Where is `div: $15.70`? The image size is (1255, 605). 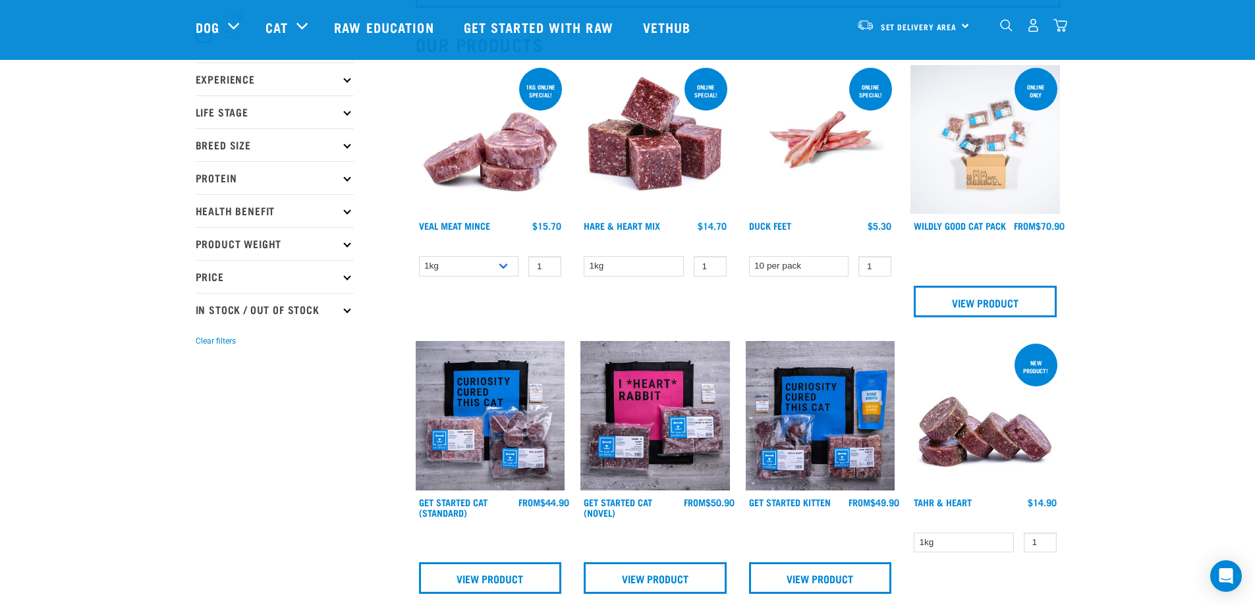
div: $15.70 is located at coordinates (547, 226).